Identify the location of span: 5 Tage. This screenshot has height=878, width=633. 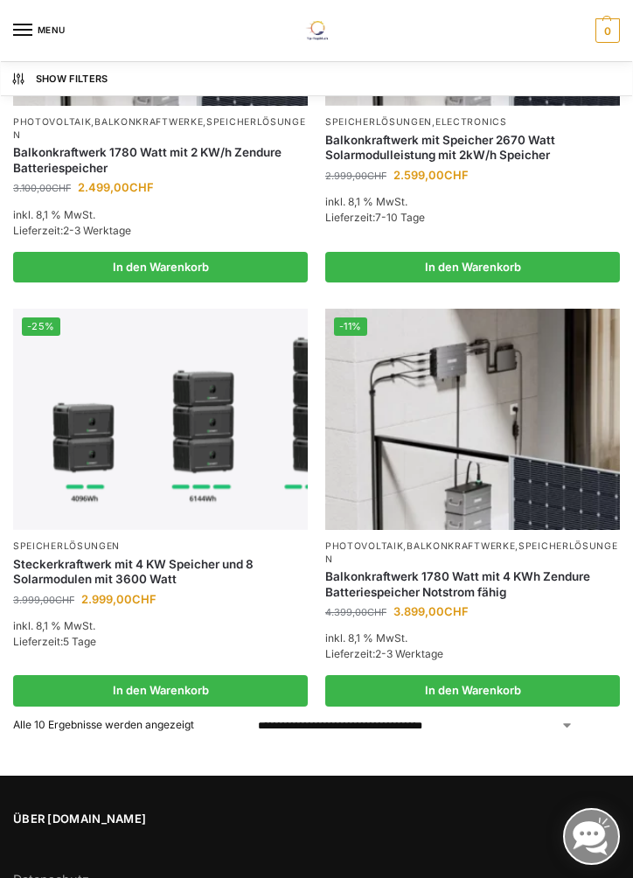
(80, 641).